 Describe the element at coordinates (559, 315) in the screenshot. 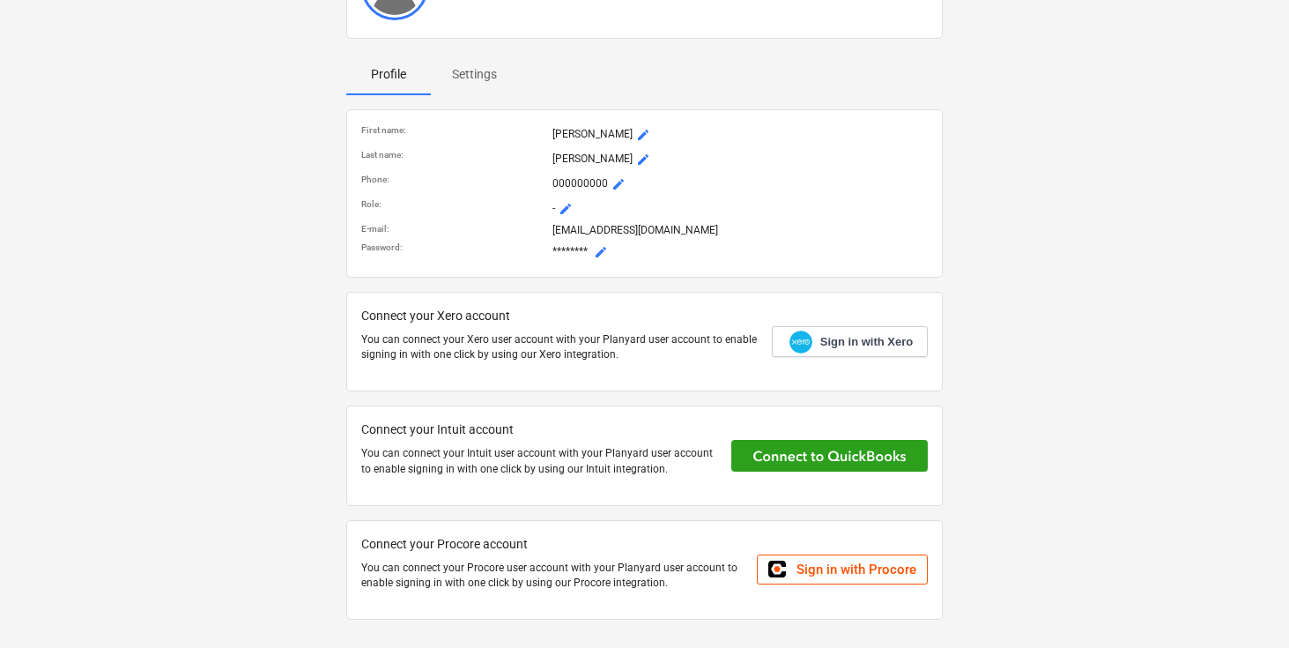

I see `p: Connect your Xero account` at that location.